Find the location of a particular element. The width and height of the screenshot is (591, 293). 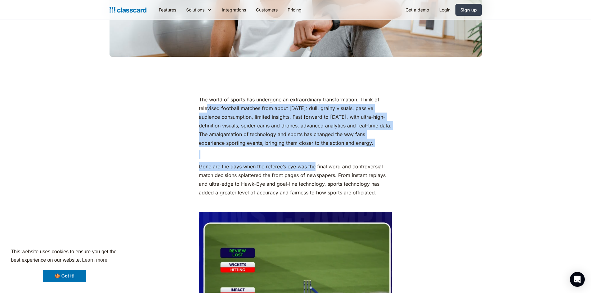

a: Features is located at coordinates (167, 10).